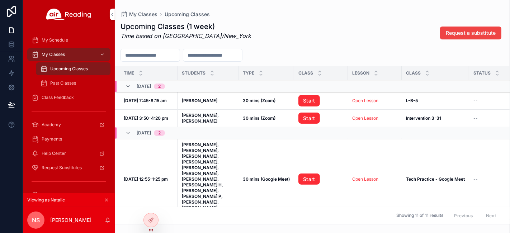 The width and height of the screenshot is (510, 233). Describe the element at coordinates (52, 139) in the screenshot. I see `span: Payments` at that location.